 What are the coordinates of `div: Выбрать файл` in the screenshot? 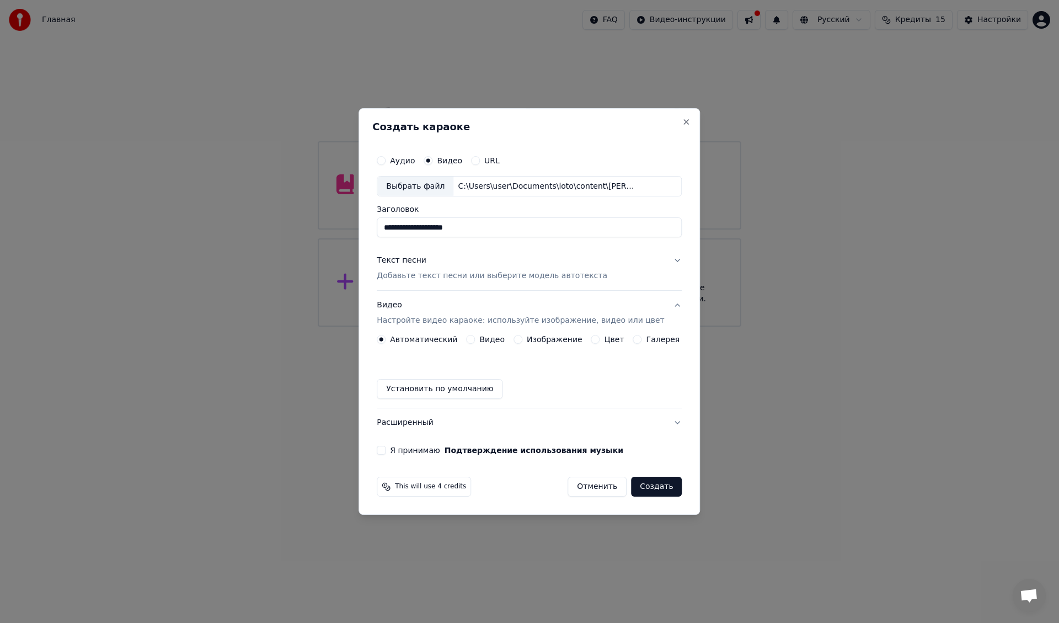 It's located at (415, 187).